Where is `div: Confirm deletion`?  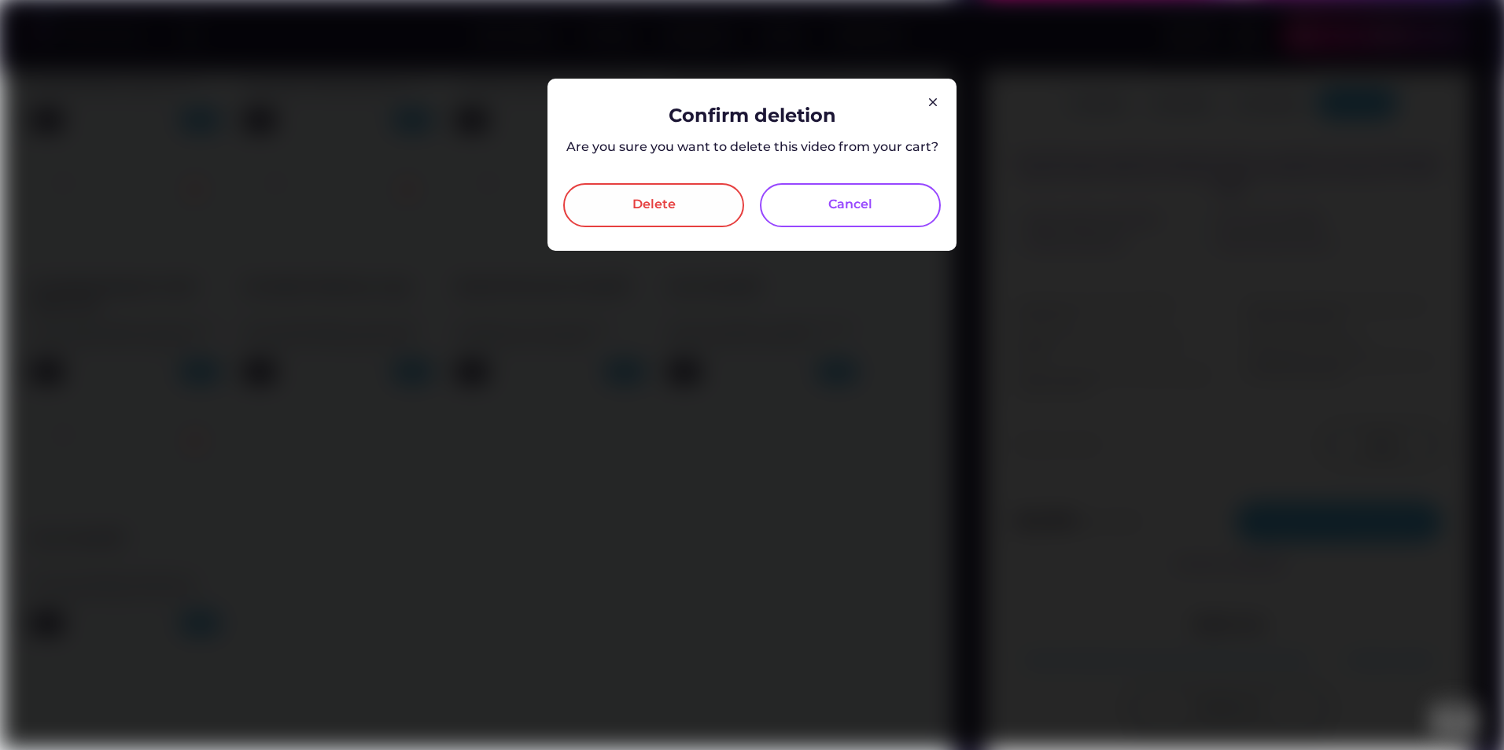 div: Confirm deletion is located at coordinates (752, 116).